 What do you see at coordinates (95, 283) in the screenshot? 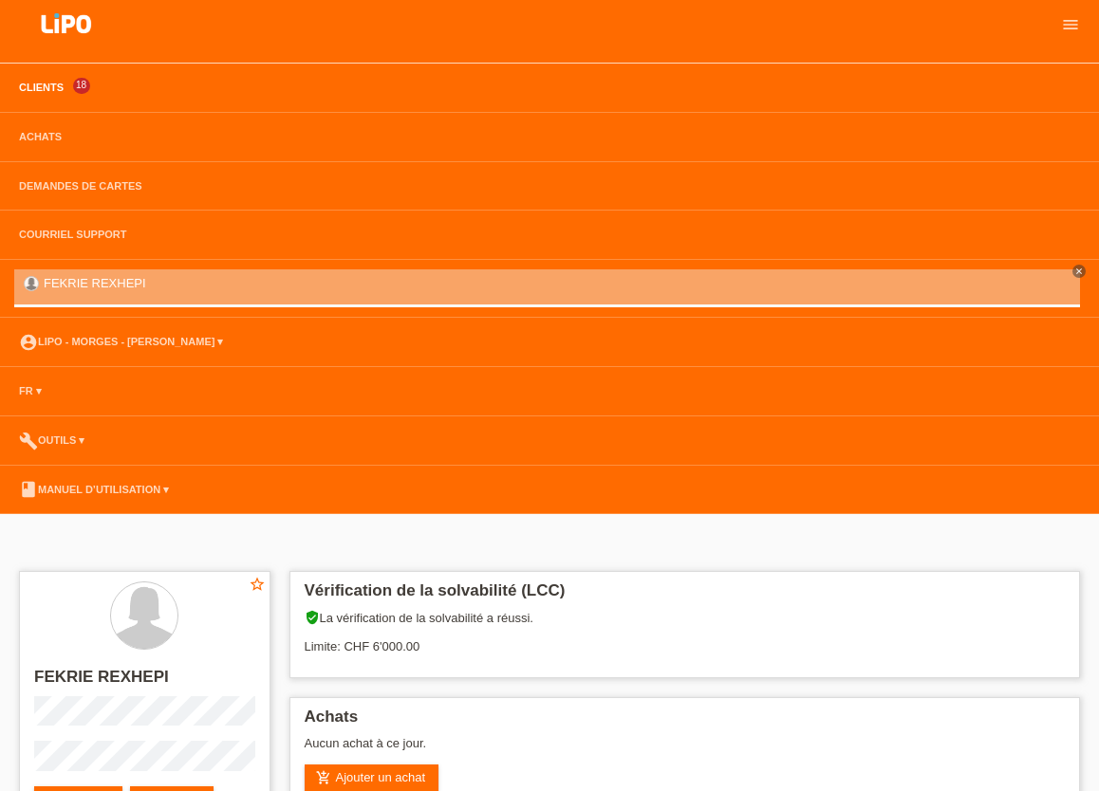
I see `a: FEKRIE REXHEPI` at bounding box center [95, 283].